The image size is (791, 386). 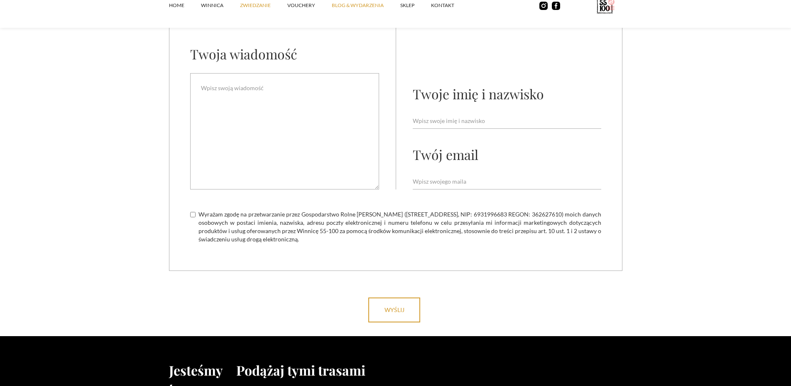 What do you see at coordinates (396, 142) in the screenshot?
I see `form: Email Form` at bounding box center [396, 142].